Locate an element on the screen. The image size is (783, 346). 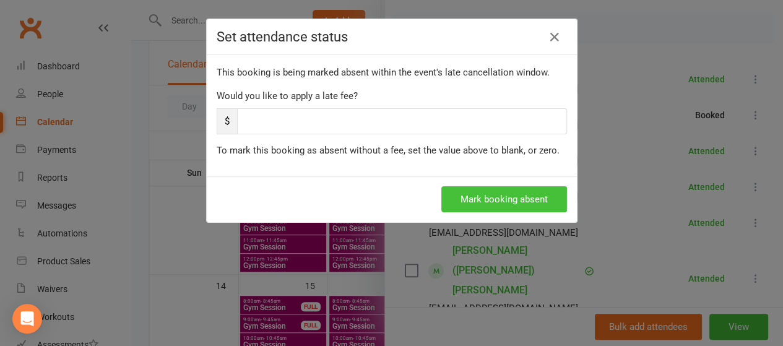
div: Would you like to apply a late fee? is located at coordinates (392, 96).